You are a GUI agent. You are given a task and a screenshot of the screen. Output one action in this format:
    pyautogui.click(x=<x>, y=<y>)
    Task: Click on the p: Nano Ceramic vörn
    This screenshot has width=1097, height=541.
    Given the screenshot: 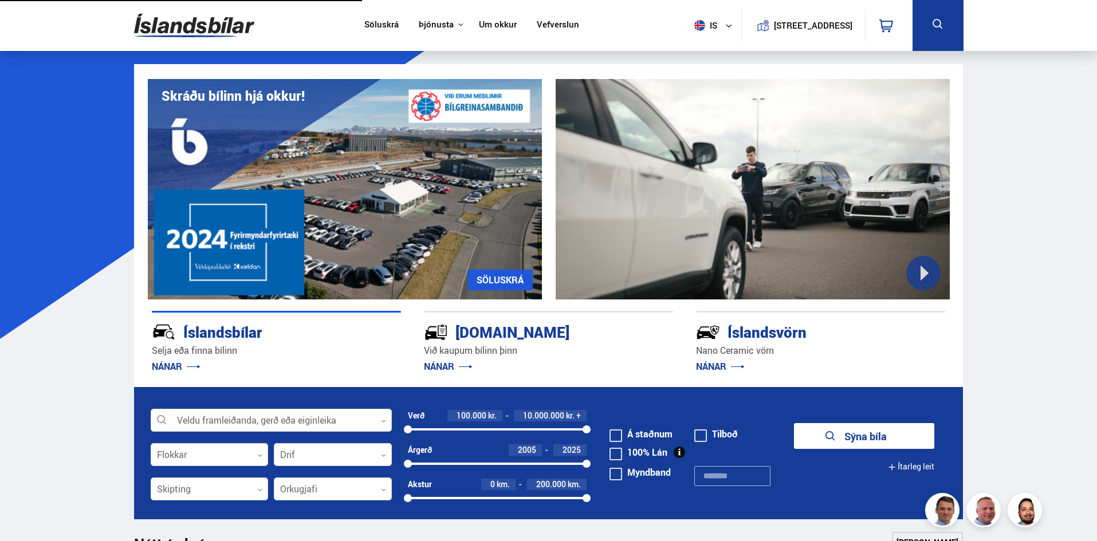 What is the action you would take?
    pyautogui.click(x=820, y=351)
    